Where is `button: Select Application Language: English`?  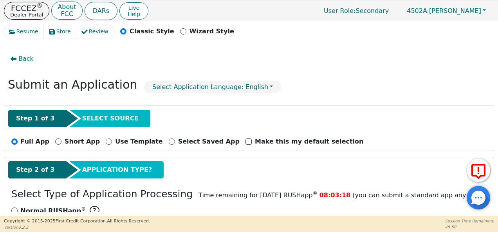 button: Select Application Language: English is located at coordinates (213, 87).